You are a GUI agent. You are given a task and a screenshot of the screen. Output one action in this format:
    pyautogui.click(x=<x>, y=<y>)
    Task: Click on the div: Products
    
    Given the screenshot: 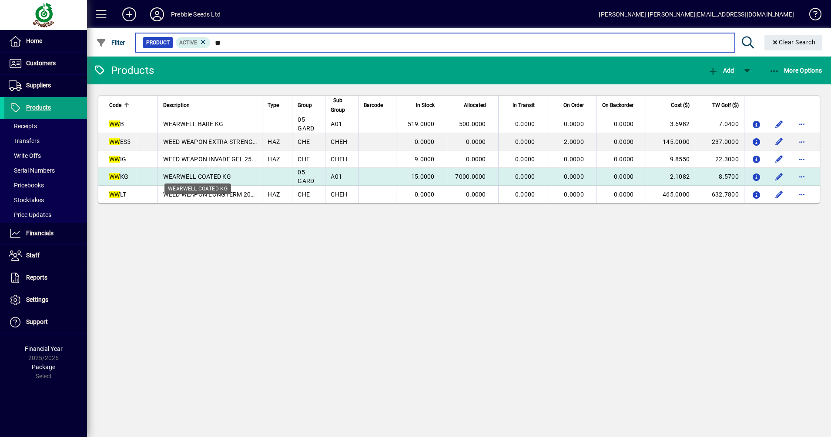 What is the action you would take?
    pyautogui.click(x=124, y=71)
    